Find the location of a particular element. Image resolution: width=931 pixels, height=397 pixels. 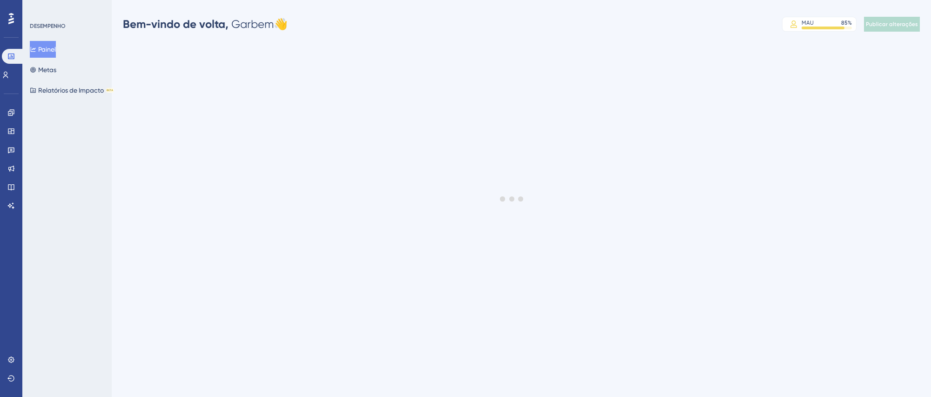

button: Relatórios de ImpactoBETA is located at coordinates (72, 90).